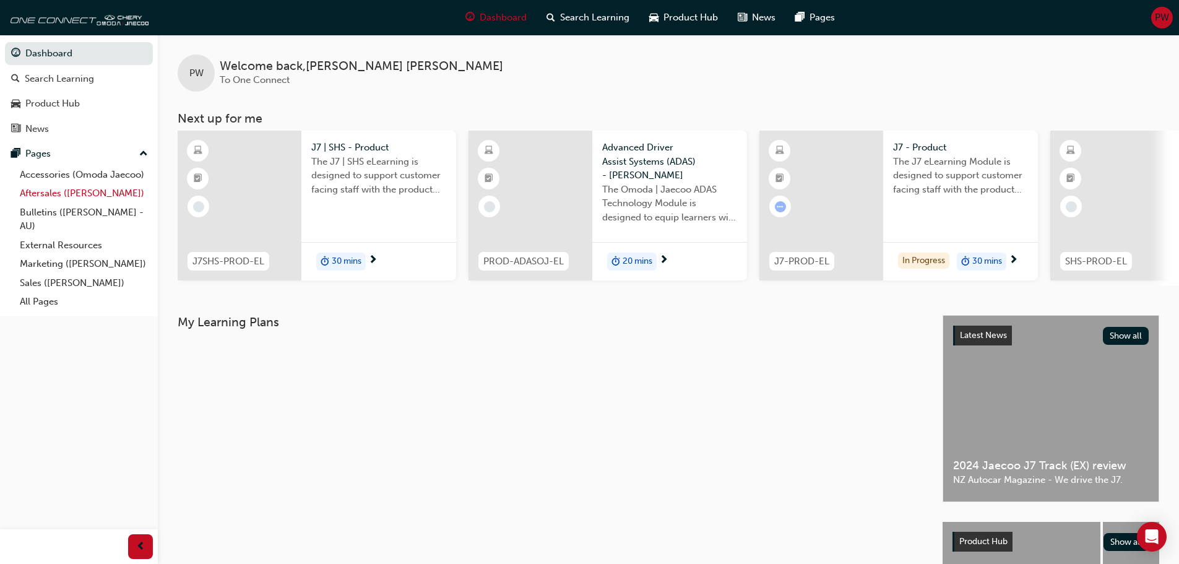  Describe the element at coordinates (228, 261) in the screenshot. I see `span: J7SHS-PROD-EL` at that location.